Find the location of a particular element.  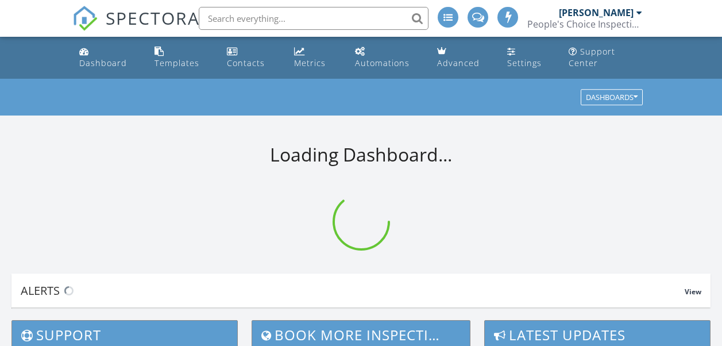

div: Metrics is located at coordinates (309, 63).